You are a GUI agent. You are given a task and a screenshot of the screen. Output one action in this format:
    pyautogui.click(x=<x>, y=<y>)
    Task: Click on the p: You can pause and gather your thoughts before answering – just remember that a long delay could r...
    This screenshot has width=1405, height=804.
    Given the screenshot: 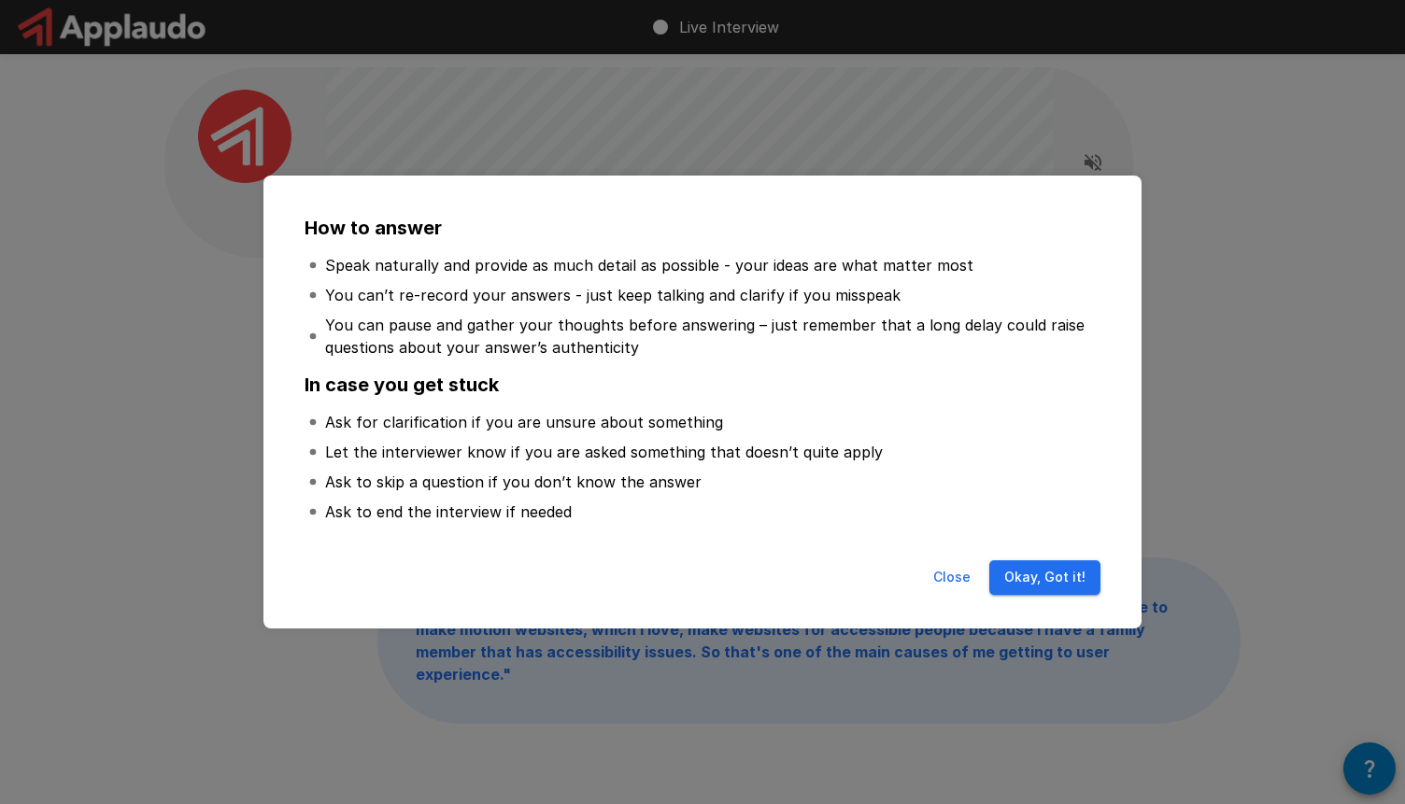 What is the action you would take?
    pyautogui.click(x=711, y=336)
    